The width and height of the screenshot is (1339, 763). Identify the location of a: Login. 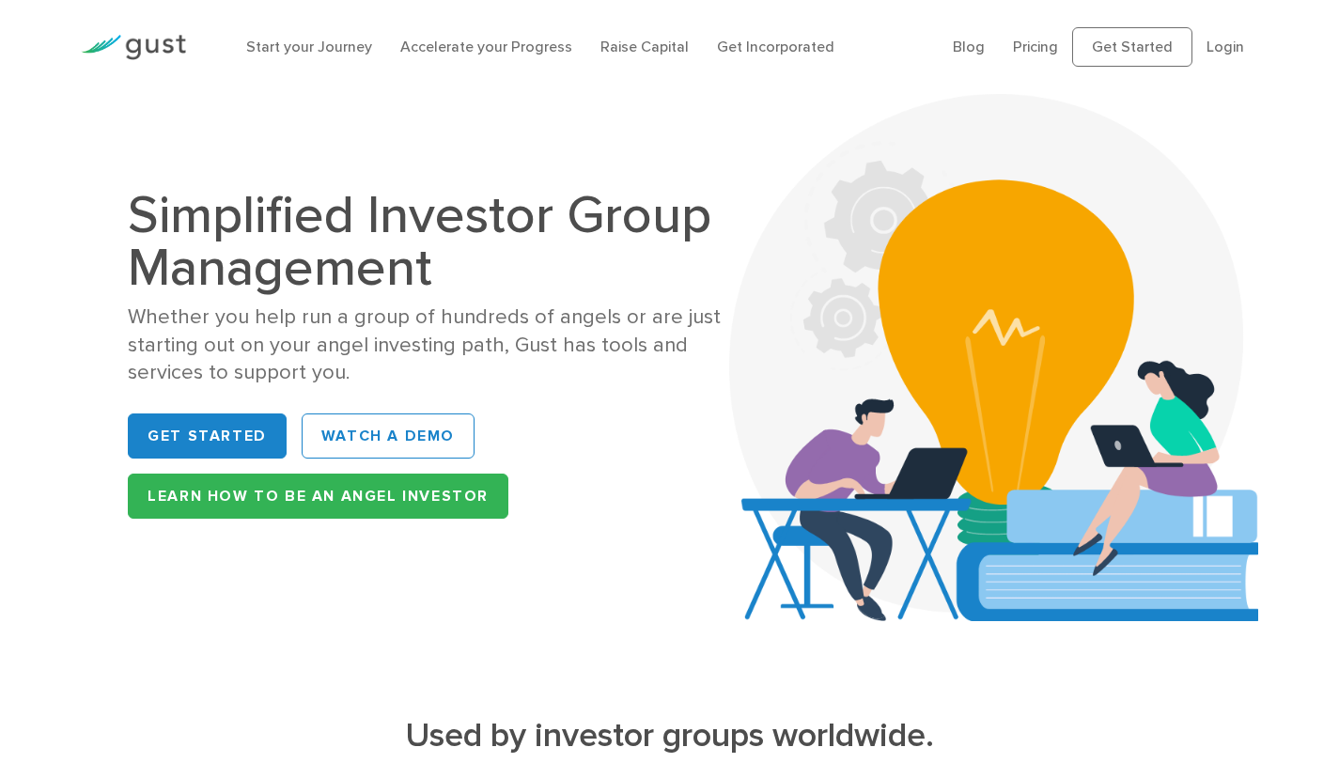
(1225, 46).